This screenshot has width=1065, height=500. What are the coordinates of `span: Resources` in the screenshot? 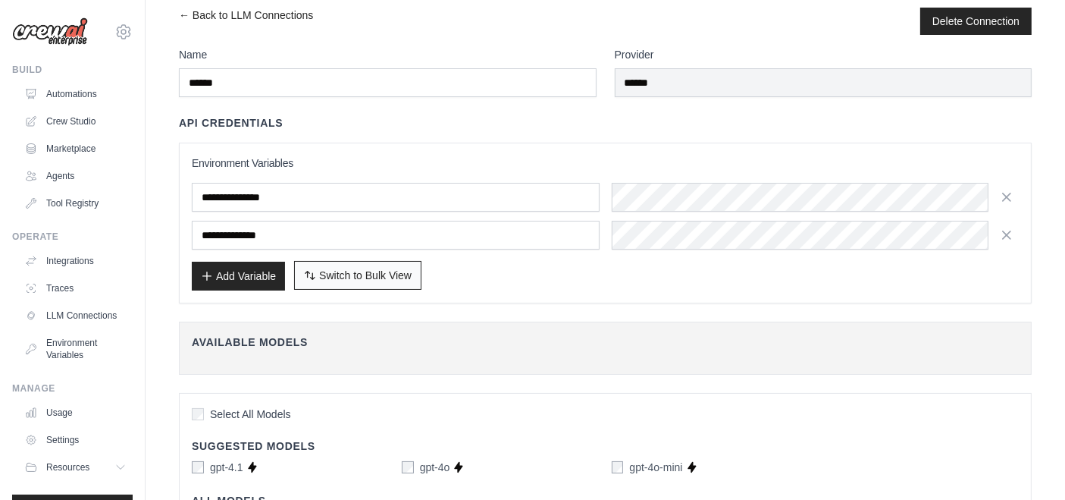 It's located at (67, 467).